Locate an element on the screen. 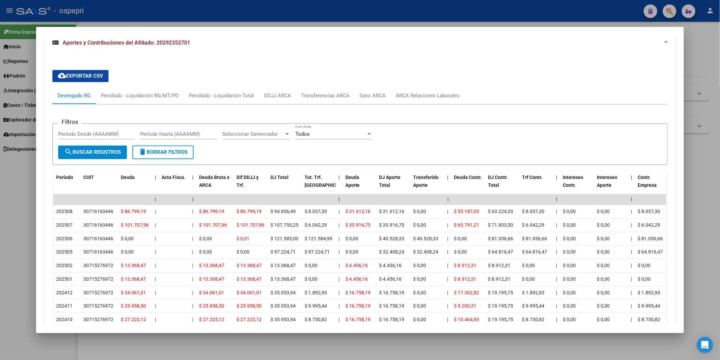 The height and width of the screenshot is (360, 720). span: $ 8.912,31 is located at coordinates (466, 266).